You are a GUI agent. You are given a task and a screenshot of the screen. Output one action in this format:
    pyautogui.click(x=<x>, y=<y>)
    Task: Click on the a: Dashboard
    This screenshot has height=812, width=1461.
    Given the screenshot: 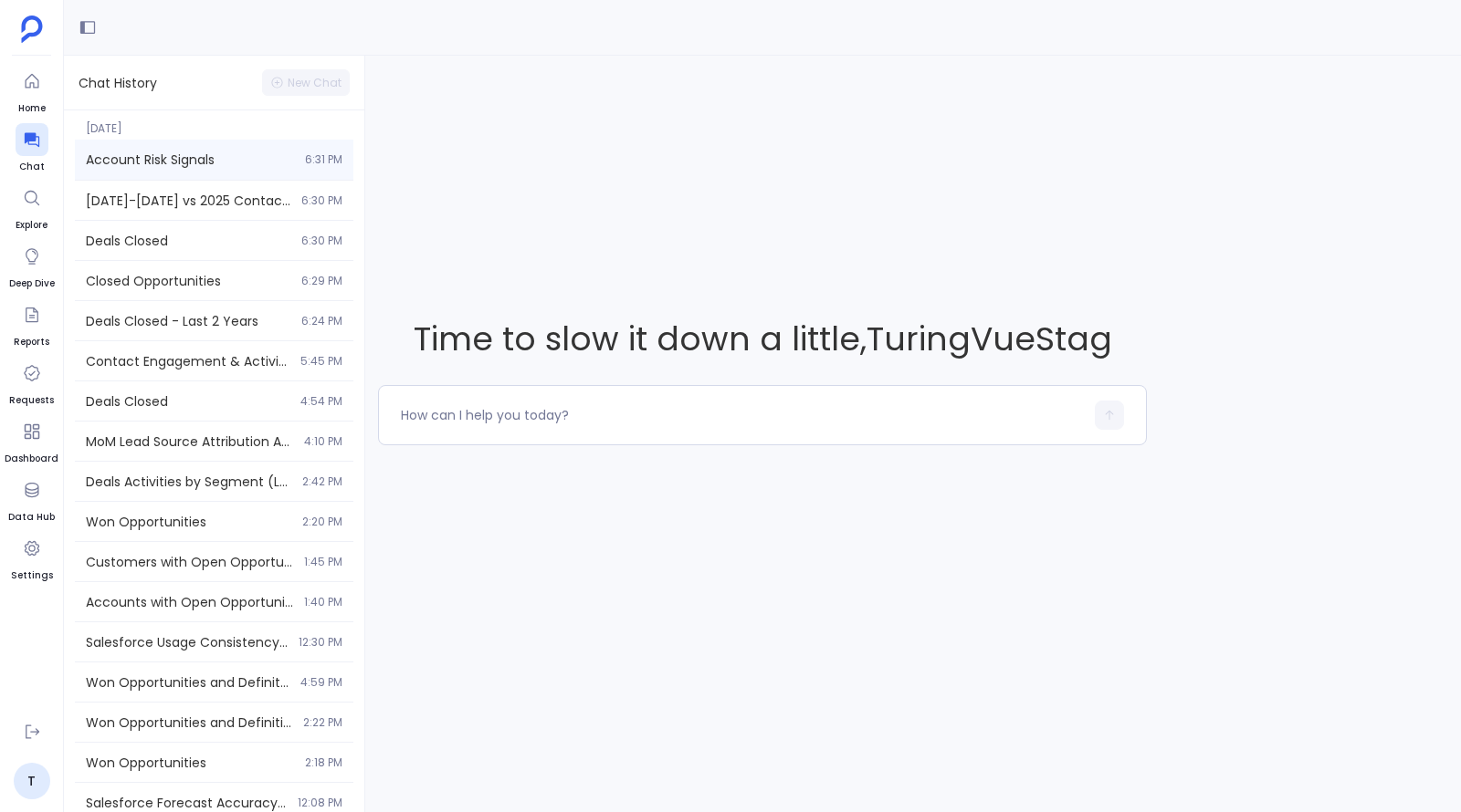 What is the action you would take?
    pyautogui.click(x=31, y=440)
    